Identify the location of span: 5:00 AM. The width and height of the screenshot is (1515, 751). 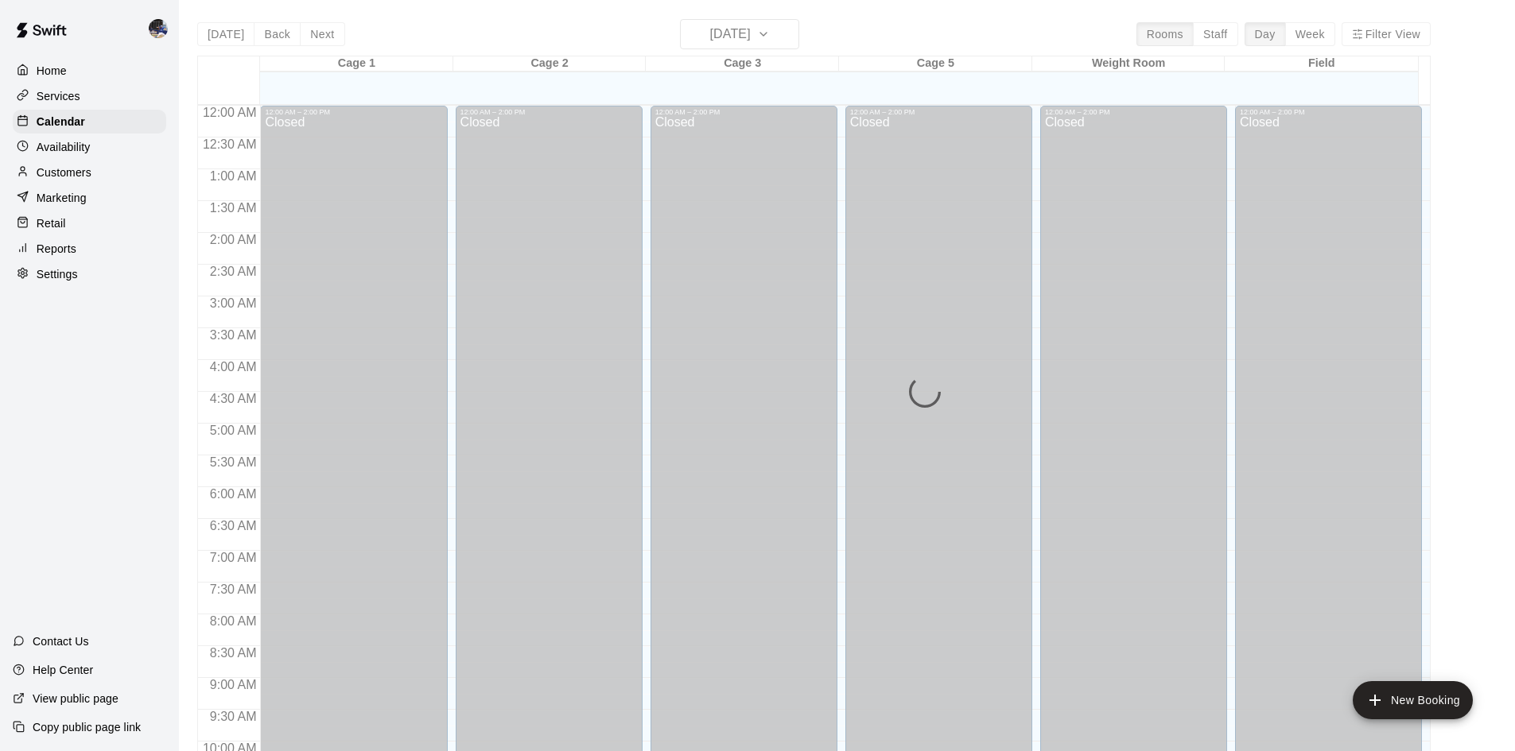
(233, 430).